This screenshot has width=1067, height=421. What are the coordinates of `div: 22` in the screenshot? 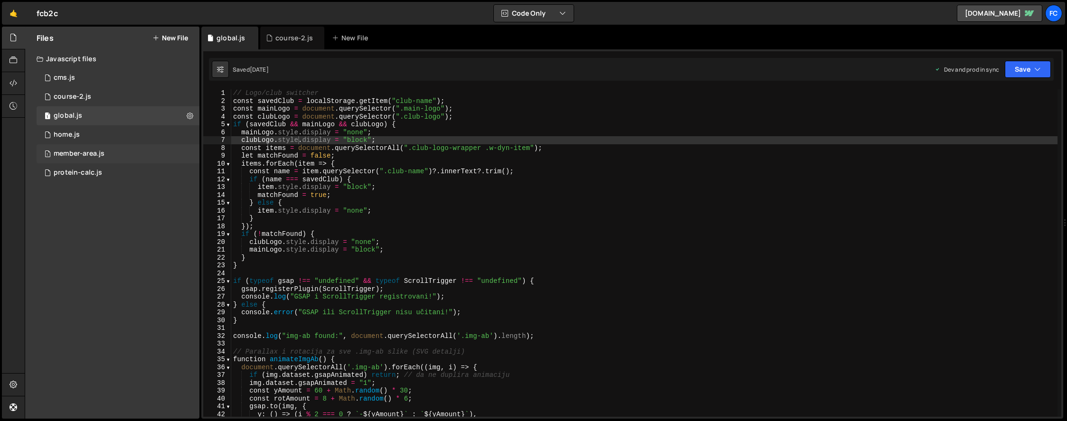 It's located at (217, 258).